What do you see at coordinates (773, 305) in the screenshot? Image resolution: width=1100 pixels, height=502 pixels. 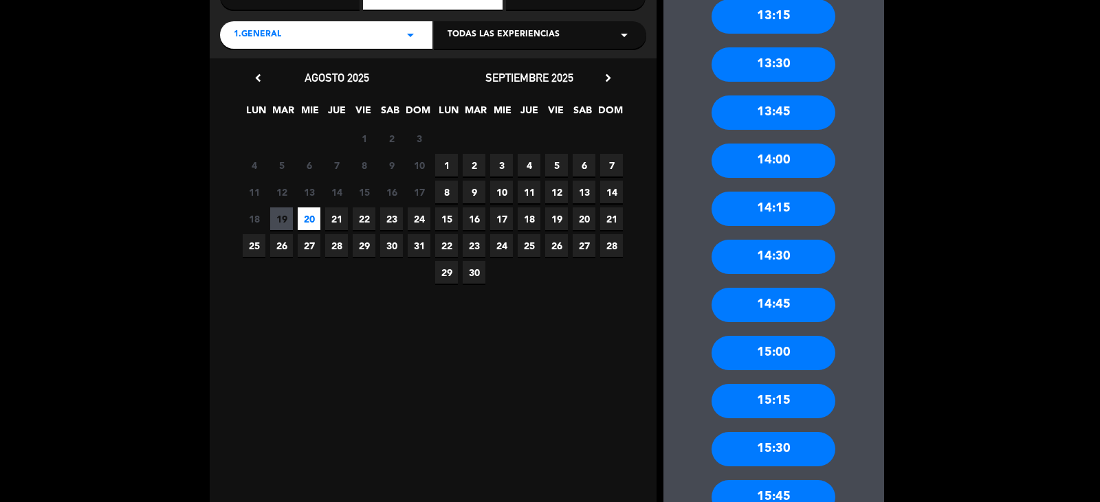 I see `div: 14:45` at bounding box center [773, 305].